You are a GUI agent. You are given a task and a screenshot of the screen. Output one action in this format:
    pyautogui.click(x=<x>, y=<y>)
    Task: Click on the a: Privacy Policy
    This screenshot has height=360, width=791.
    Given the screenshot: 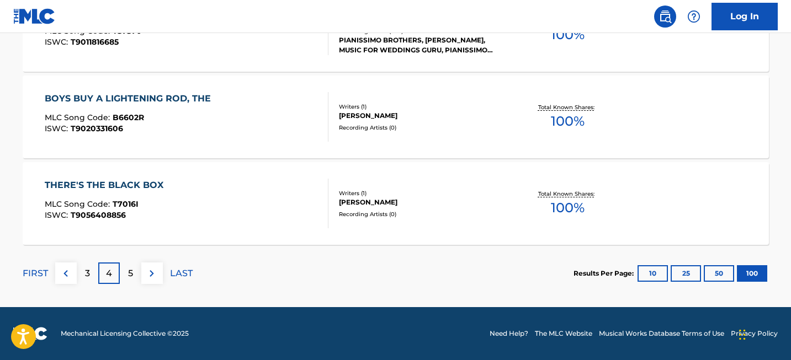 What is the action you would take?
    pyautogui.click(x=754, y=334)
    